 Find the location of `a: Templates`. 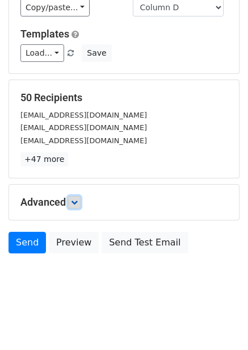

a: Templates is located at coordinates (45, 34).